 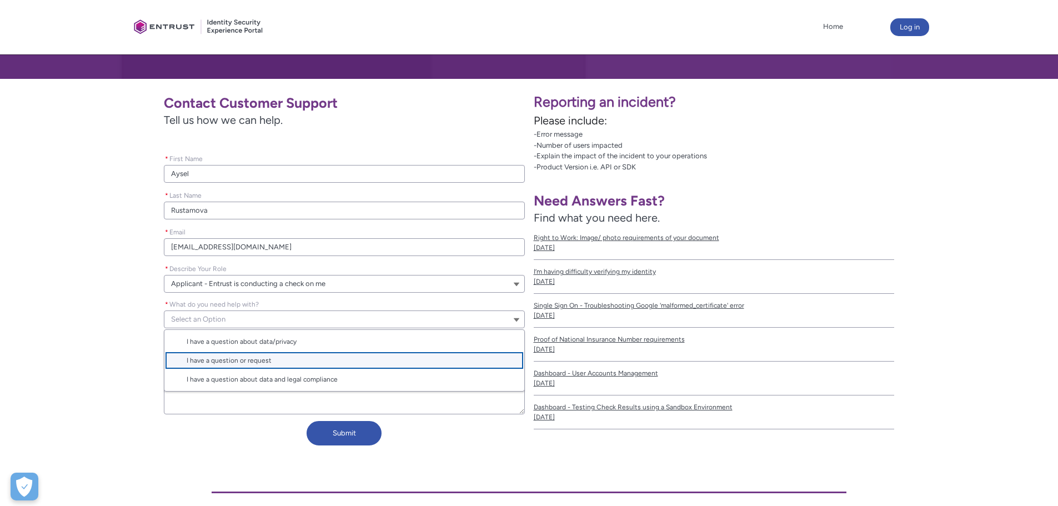 What do you see at coordinates (344, 120) in the screenshot?
I see `span: Tell us how we can help.` at bounding box center [344, 120].